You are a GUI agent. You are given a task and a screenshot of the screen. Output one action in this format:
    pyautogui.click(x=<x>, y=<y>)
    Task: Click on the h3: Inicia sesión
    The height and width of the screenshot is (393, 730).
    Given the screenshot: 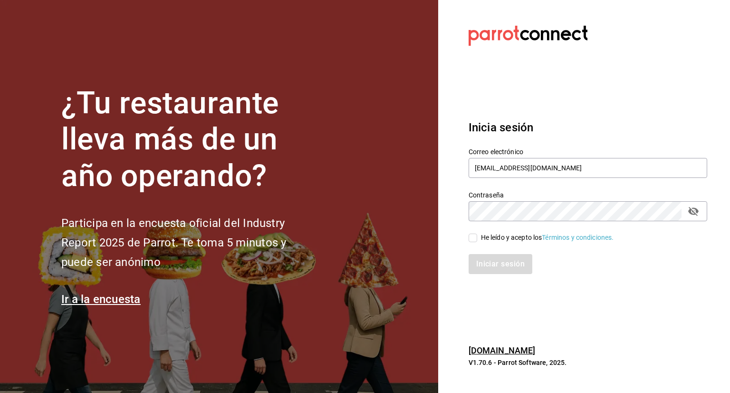 What is the action you would take?
    pyautogui.click(x=588, y=127)
    